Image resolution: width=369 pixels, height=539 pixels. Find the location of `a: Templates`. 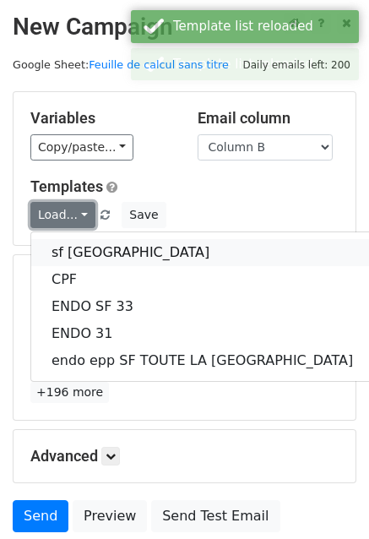

a: Templates is located at coordinates (67, 186).